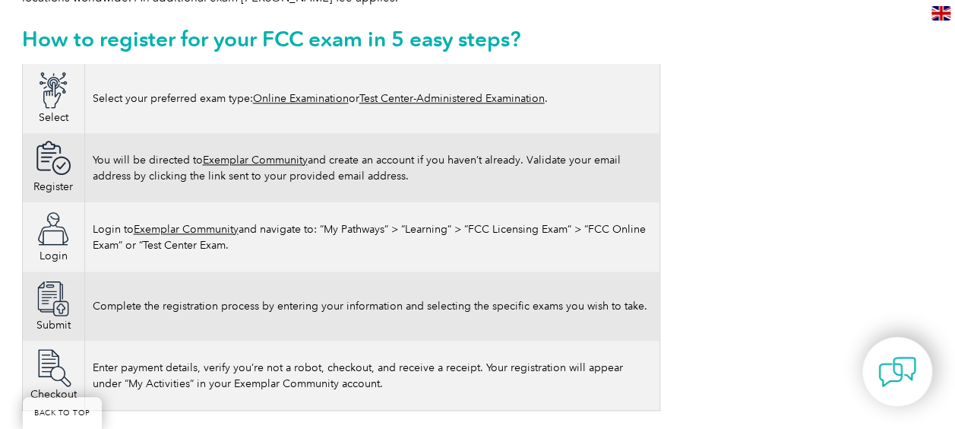 The image size is (955, 429). I want to click on td: Complete the registration process by entering your information and selecting the specific exams y..., so click(372, 305).